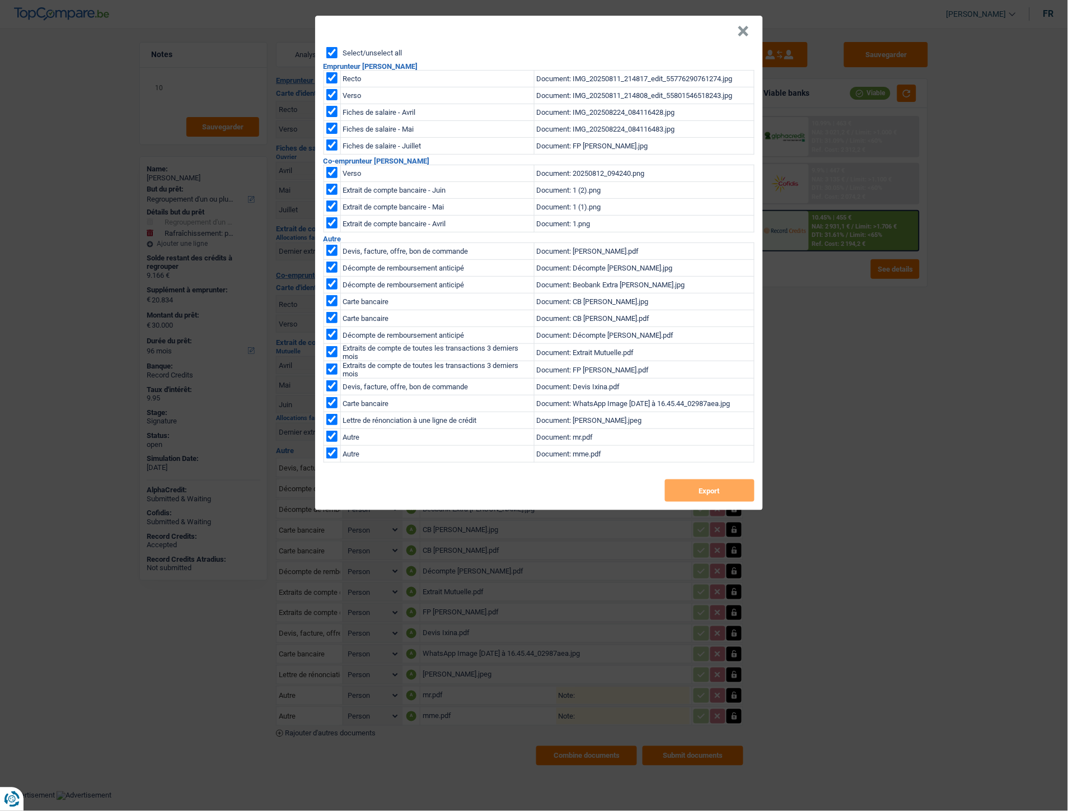 The image size is (1068, 811). What do you see at coordinates (373, 53) in the screenshot?
I see `label: Select/unselect all` at bounding box center [373, 53].